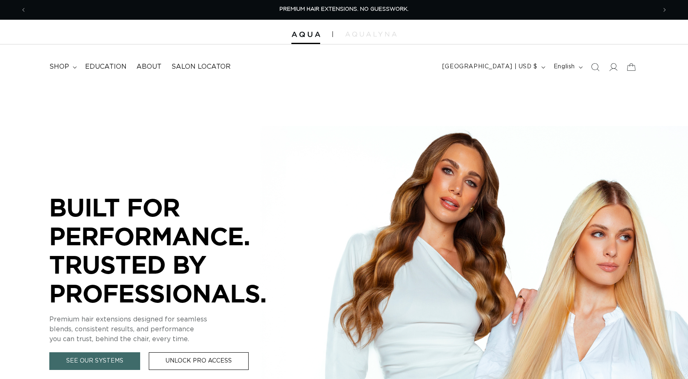 Image resolution: width=688 pixels, height=379 pixels. I want to click on span: English, so click(565, 67).